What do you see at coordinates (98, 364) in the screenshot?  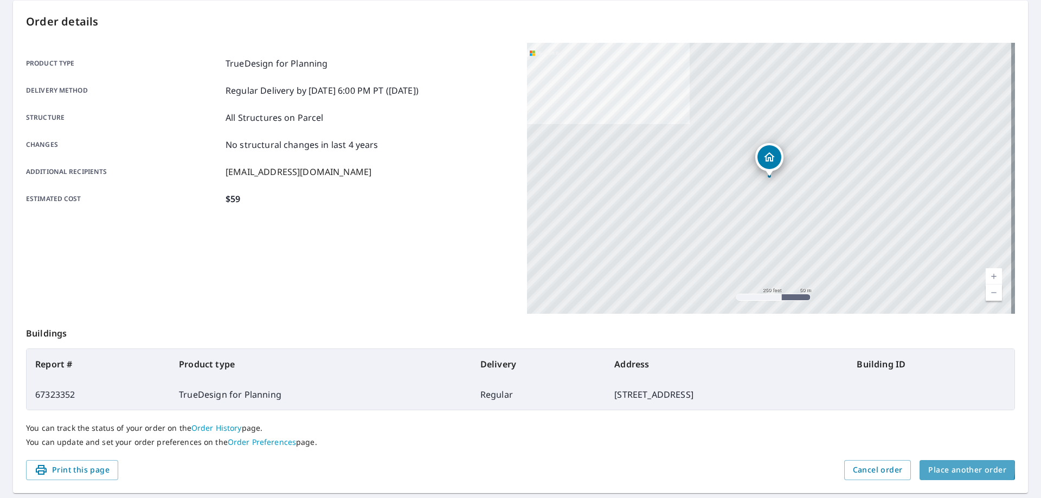 I see `th: Report #` at bounding box center [98, 364].